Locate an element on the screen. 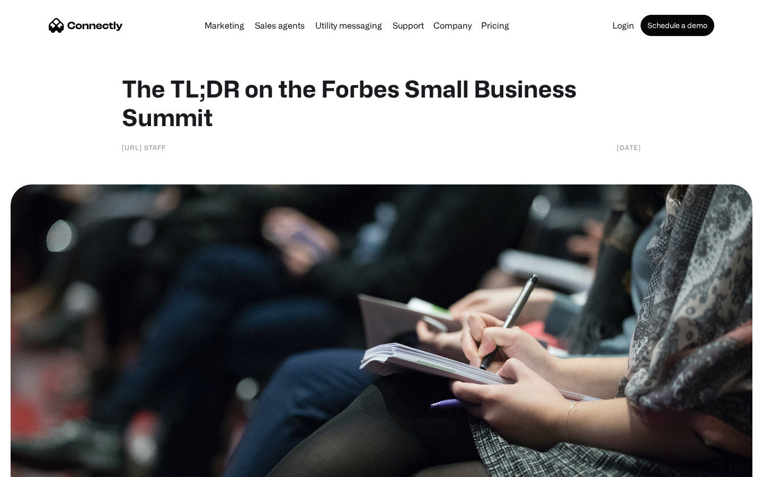 This screenshot has height=477, width=763. a: Sales agents is located at coordinates (280, 25).